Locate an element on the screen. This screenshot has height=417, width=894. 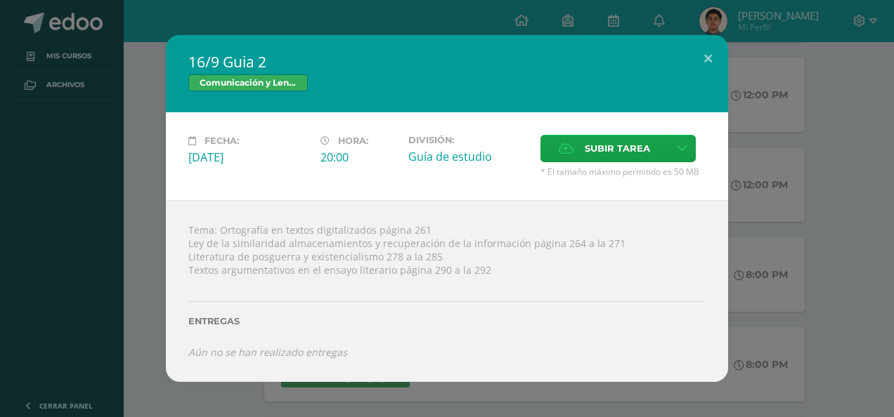
h2: 16/9 Guia 2 is located at coordinates (447, 62).